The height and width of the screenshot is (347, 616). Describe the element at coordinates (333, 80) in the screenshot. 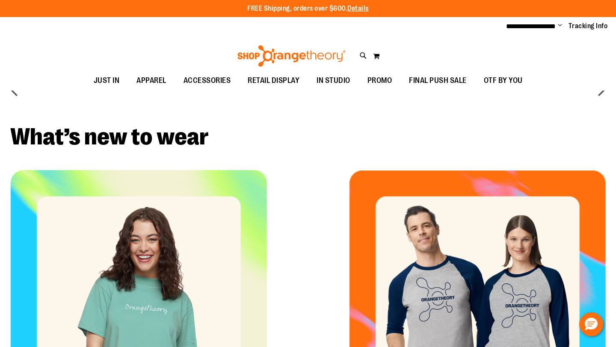

I see `span: IN STUDIO` at that location.